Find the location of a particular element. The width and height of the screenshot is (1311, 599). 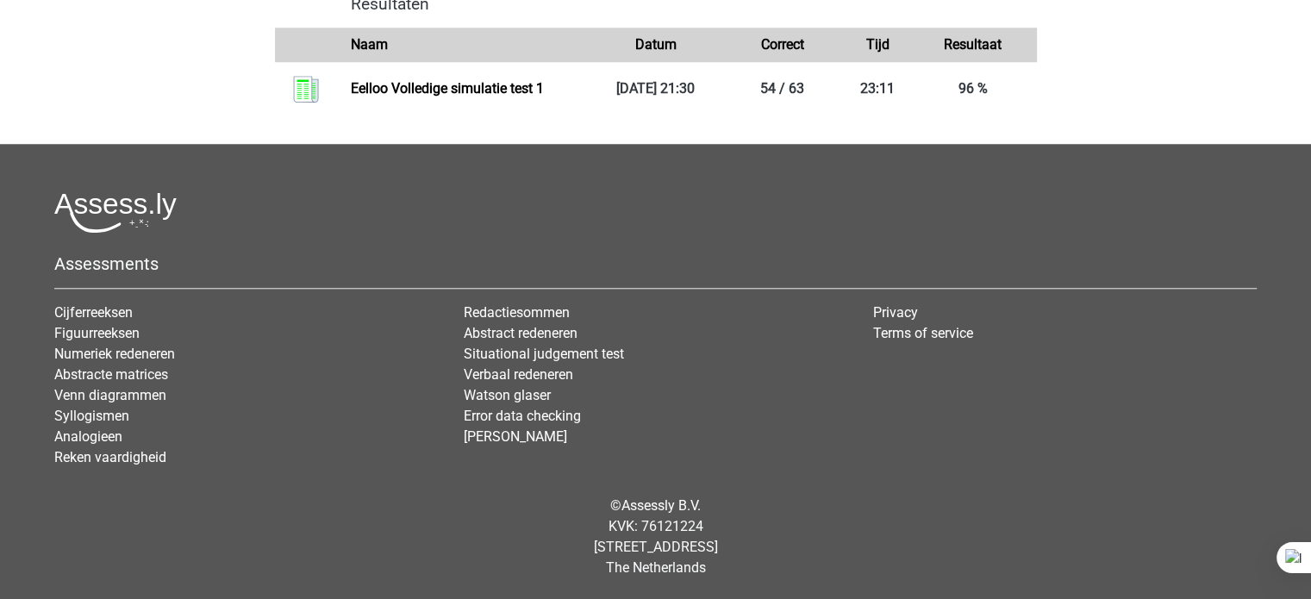

img: Assessly logo is located at coordinates (115, 212).